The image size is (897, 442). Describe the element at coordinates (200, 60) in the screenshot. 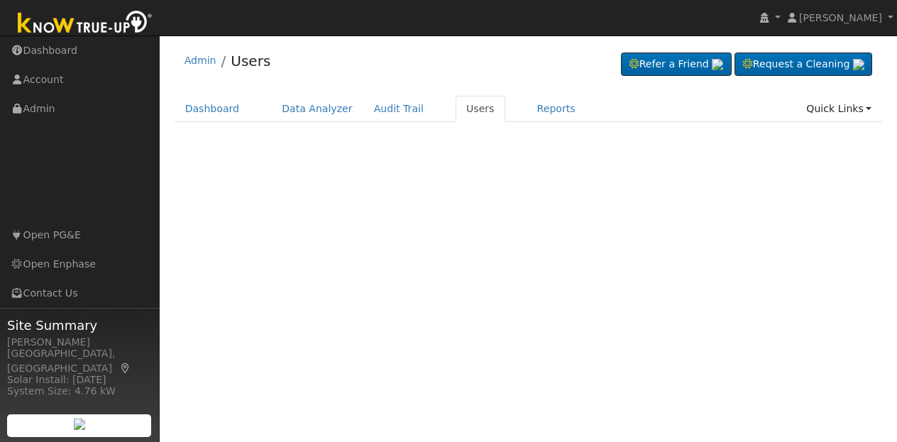

I see `a: Admin` at that location.